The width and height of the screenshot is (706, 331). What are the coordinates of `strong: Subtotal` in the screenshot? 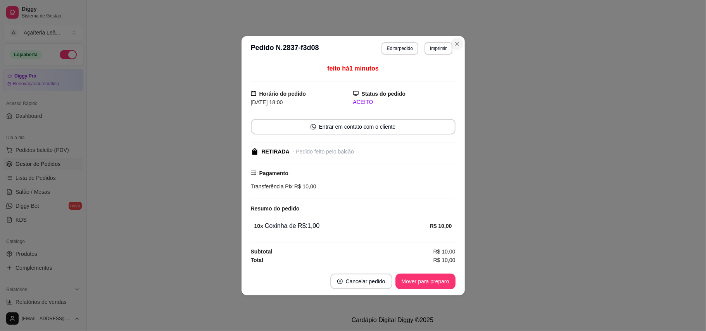 It's located at (262, 252).